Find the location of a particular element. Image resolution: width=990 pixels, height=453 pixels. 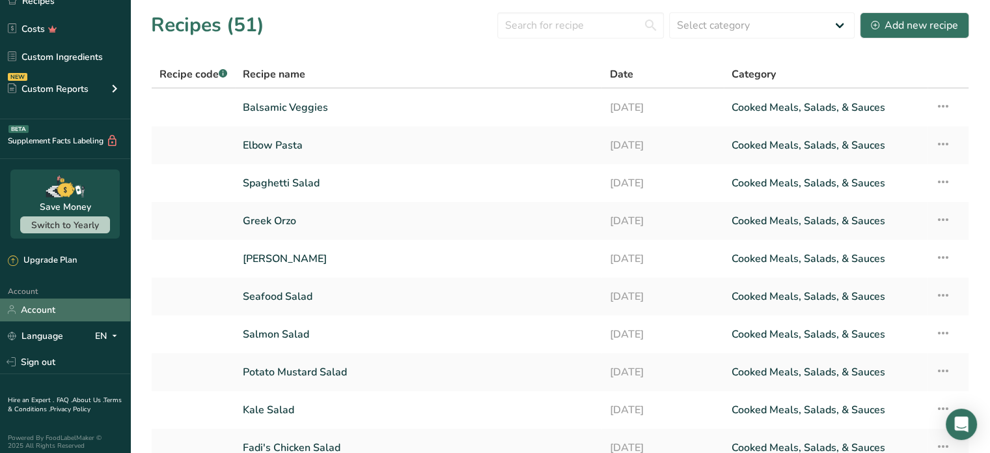

a: Potato Mustard Salad is located at coordinates (418, 372).